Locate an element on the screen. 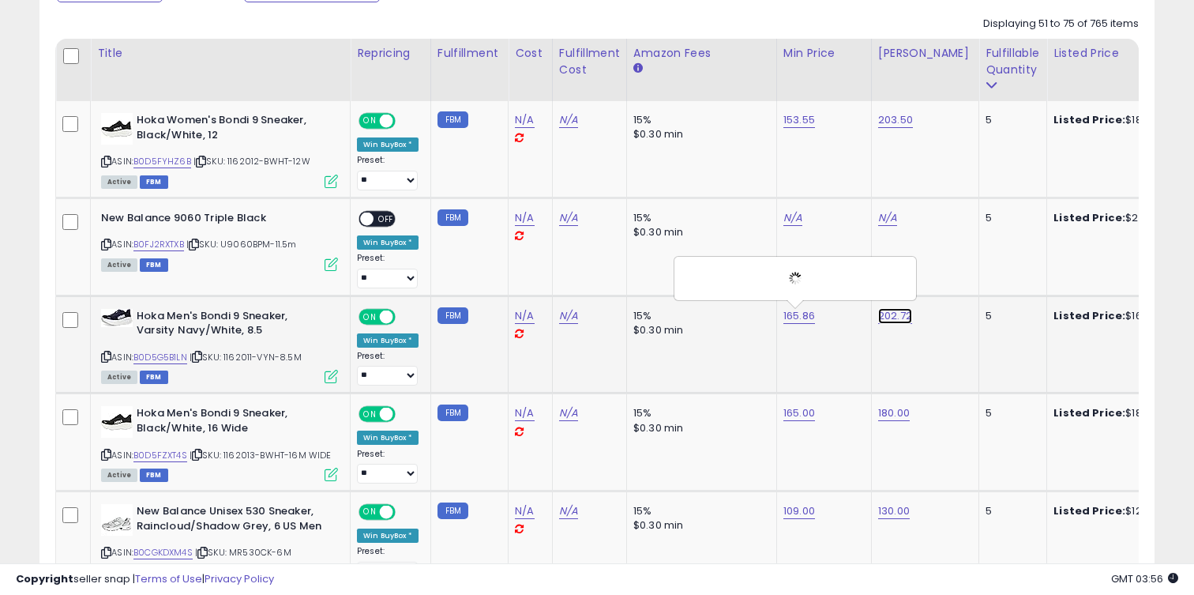 The image size is (1194, 595). a: 130.00 is located at coordinates (894, 511).